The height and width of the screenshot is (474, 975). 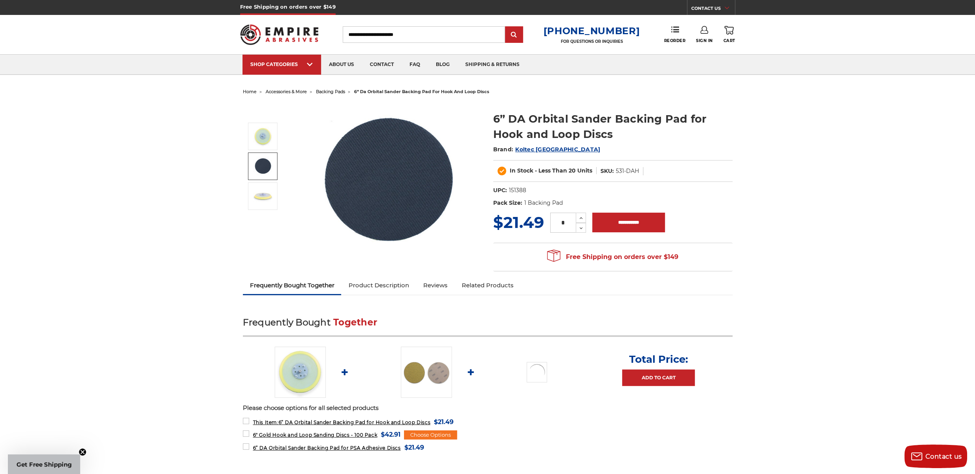 I want to click on span: 6” DA Orbital Sander Backing Pad for Hook and Loop Discs, so click(x=341, y=422).